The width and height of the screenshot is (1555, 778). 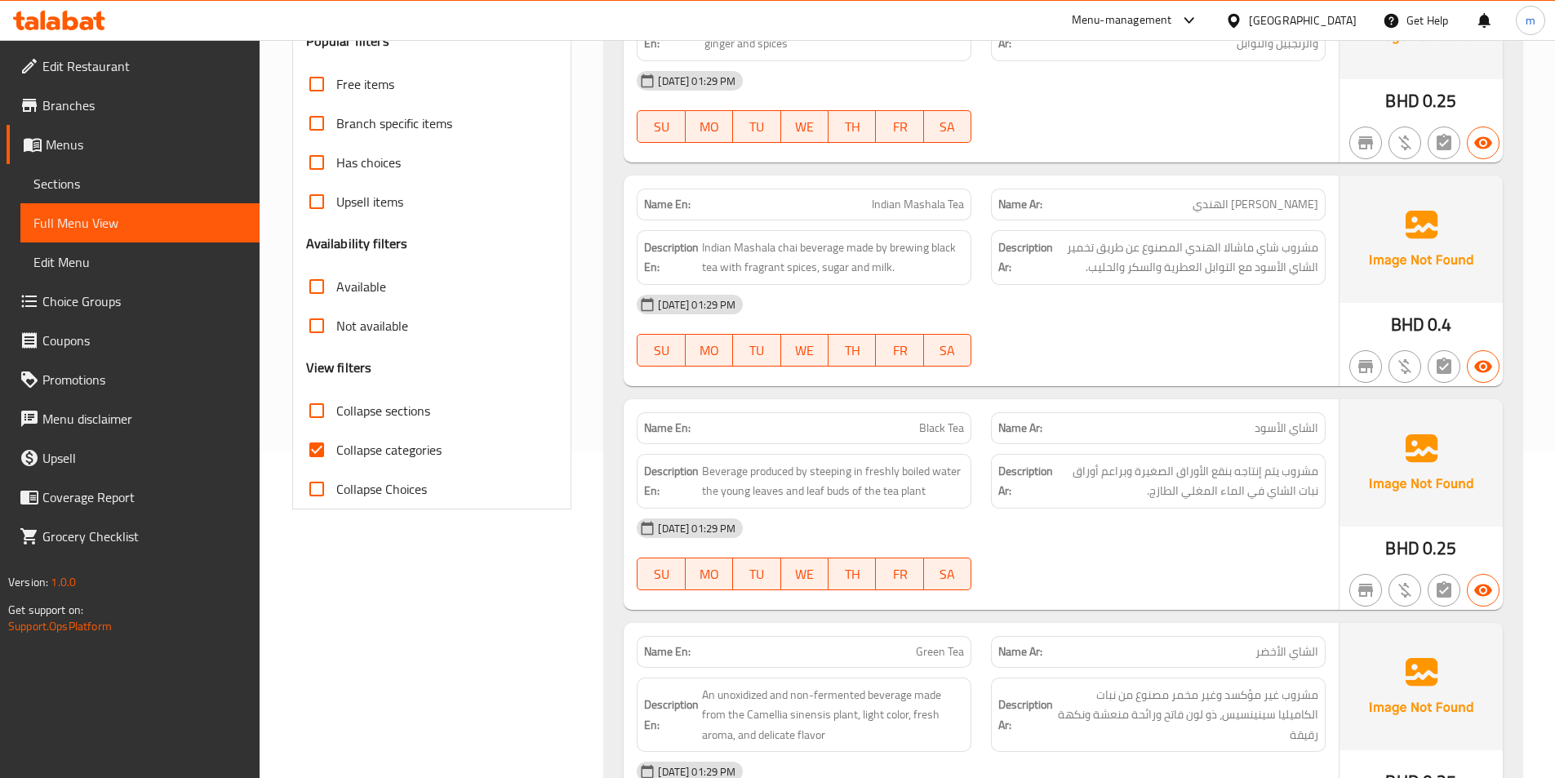 I want to click on h3: View filters, so click(x=339, y=367).